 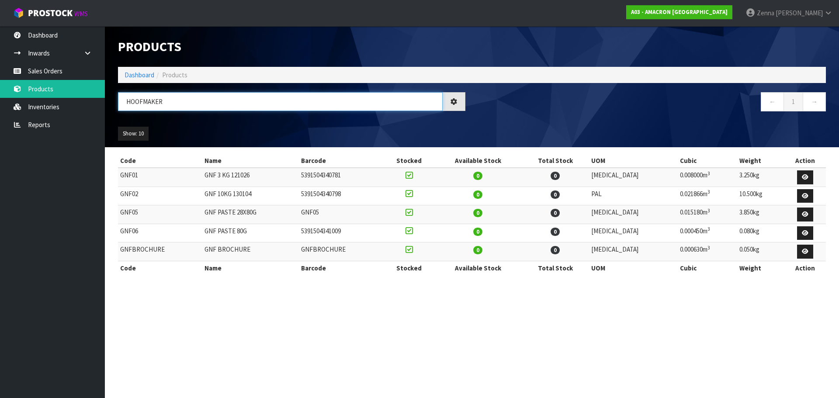 I want to click on td: 5391504341009, so click(x=341, y=233).